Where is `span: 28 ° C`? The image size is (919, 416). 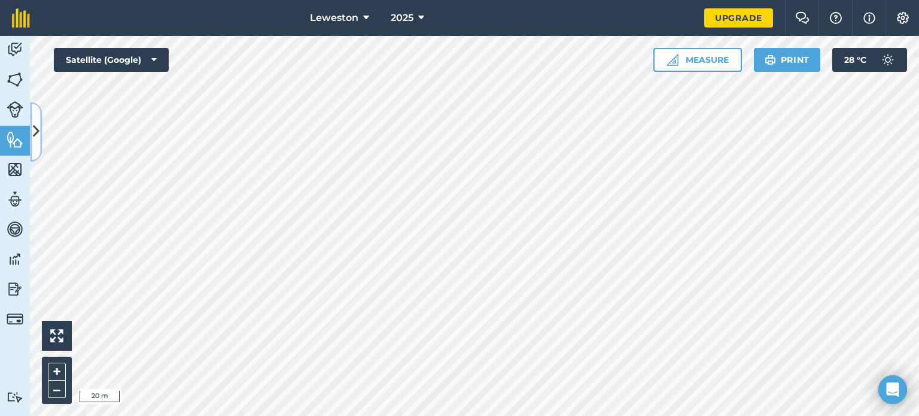
span: 28 ° C is located at coordinates (855, 60).